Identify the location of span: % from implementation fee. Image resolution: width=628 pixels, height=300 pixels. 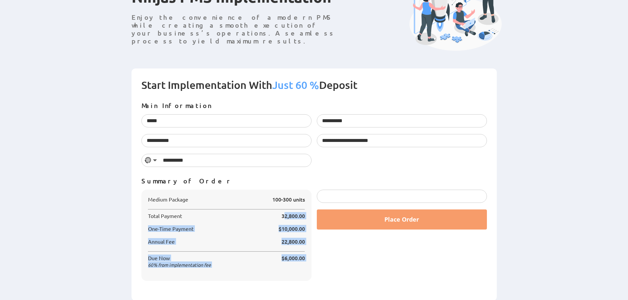
(179, 265).